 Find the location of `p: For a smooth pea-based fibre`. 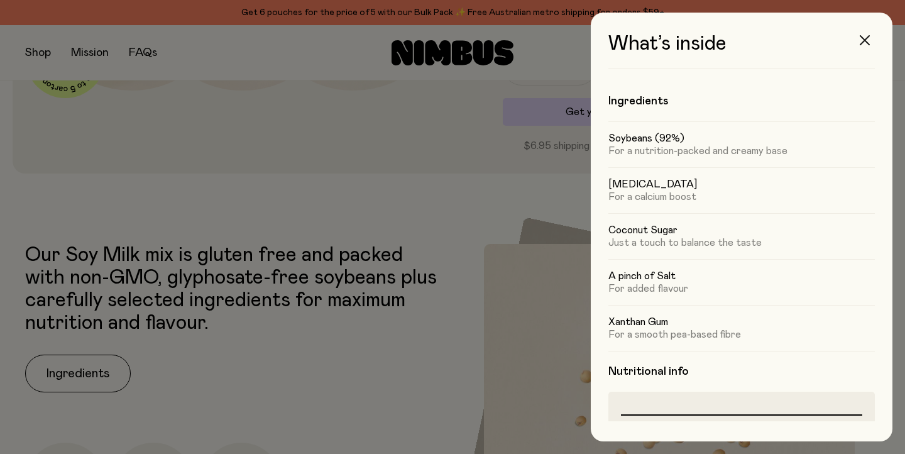

p: For a smooth pea-based fibre is located at coordinates (742, 334).